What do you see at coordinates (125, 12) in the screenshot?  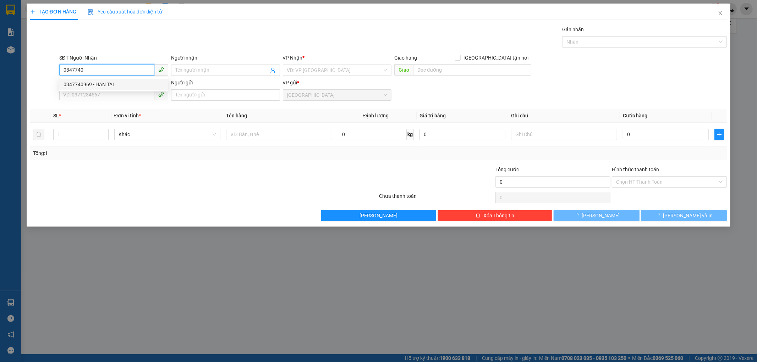 I see `span: Yêu cầu xuất hóa đơn điện tử` at bounding box center [125, 12].